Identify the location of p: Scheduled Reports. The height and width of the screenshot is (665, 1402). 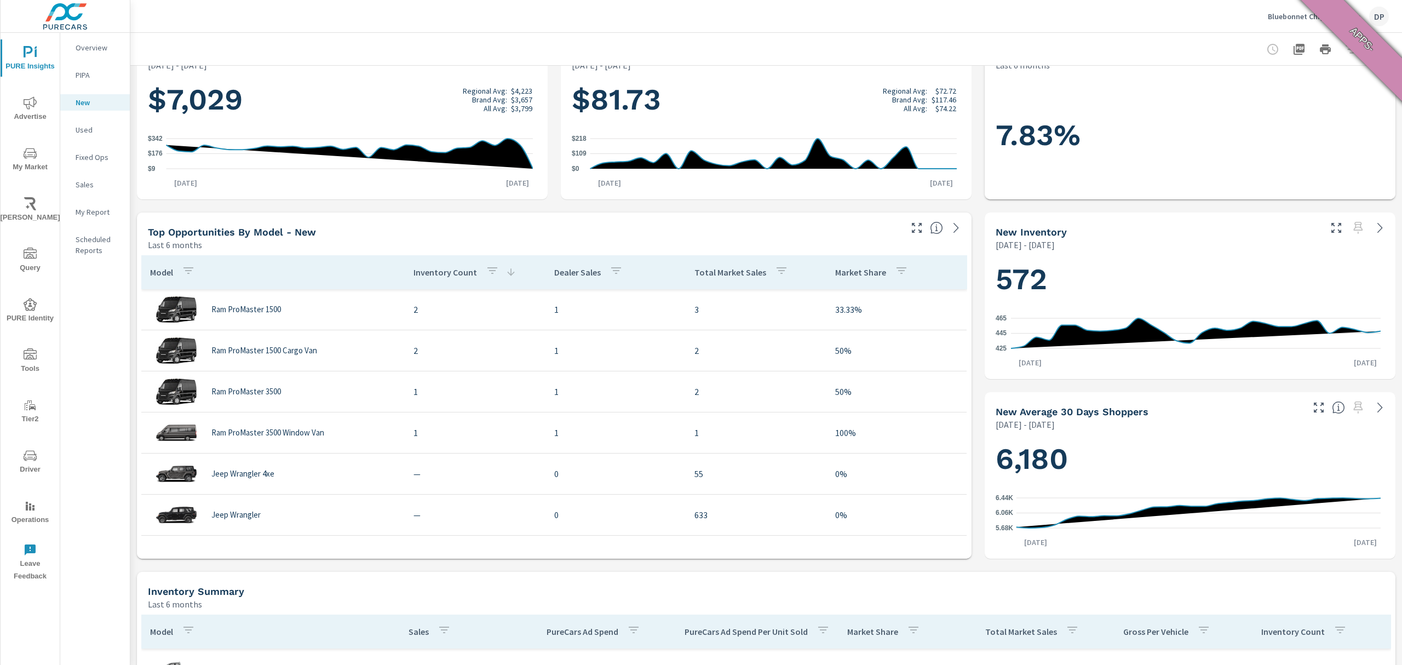
(98, 245).